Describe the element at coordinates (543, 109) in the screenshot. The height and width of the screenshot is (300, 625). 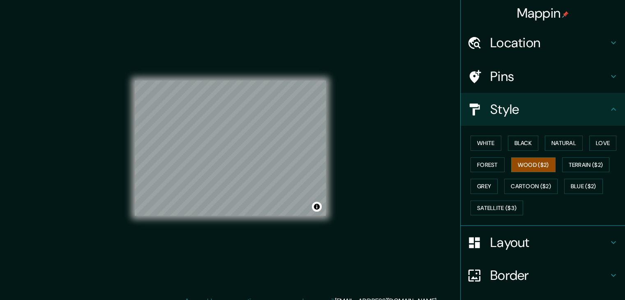
I see `div: Style` at that location.